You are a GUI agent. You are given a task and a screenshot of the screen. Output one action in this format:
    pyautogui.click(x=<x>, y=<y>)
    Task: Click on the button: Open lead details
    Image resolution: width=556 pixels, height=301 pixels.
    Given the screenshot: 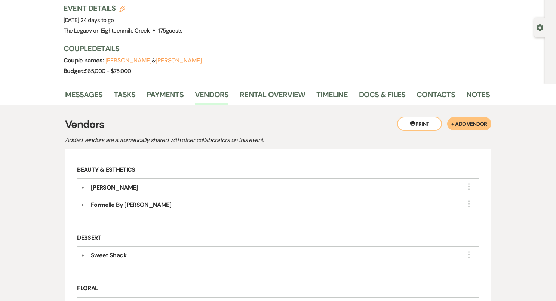 What is the action you would take?
    pyautogui.click(x=540, y=27)
    